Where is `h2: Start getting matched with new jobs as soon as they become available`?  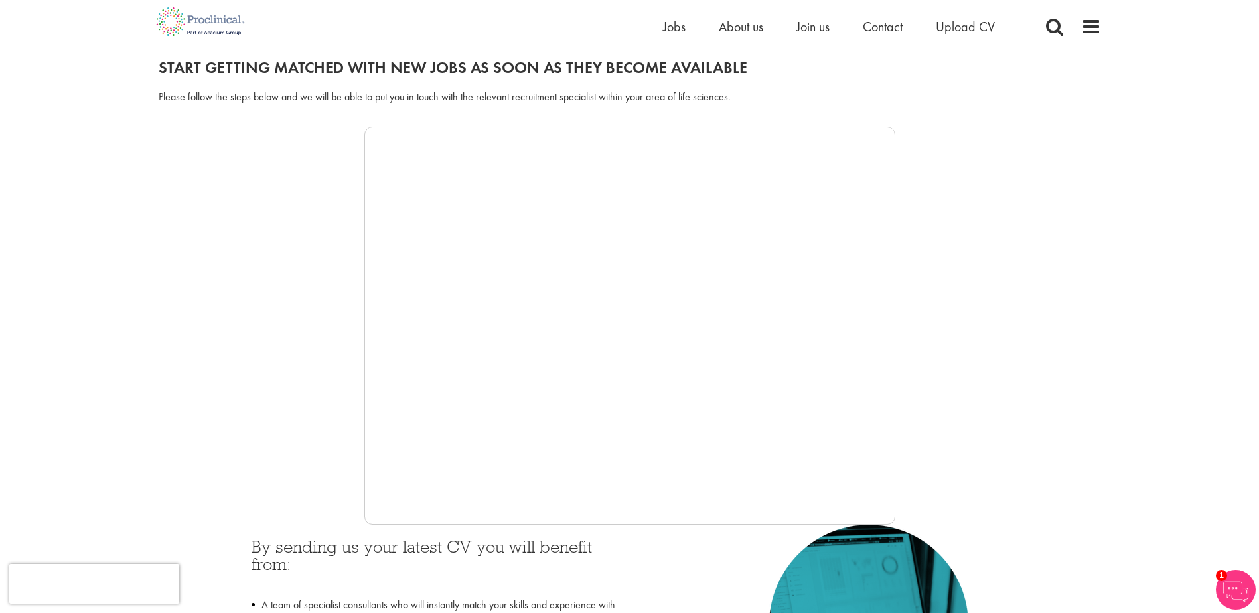
h2: Start getting matched with new jobs as soon as they become available is located at coordinates (630, 68).